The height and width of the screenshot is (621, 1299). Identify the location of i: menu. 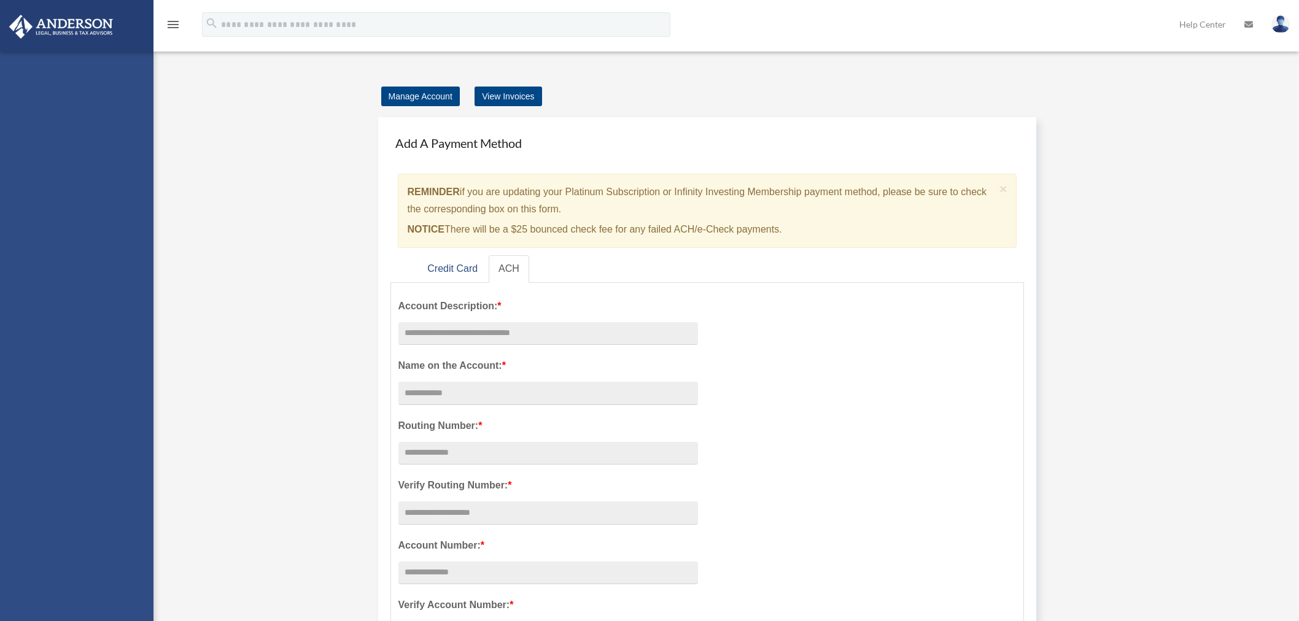
(173, 25).